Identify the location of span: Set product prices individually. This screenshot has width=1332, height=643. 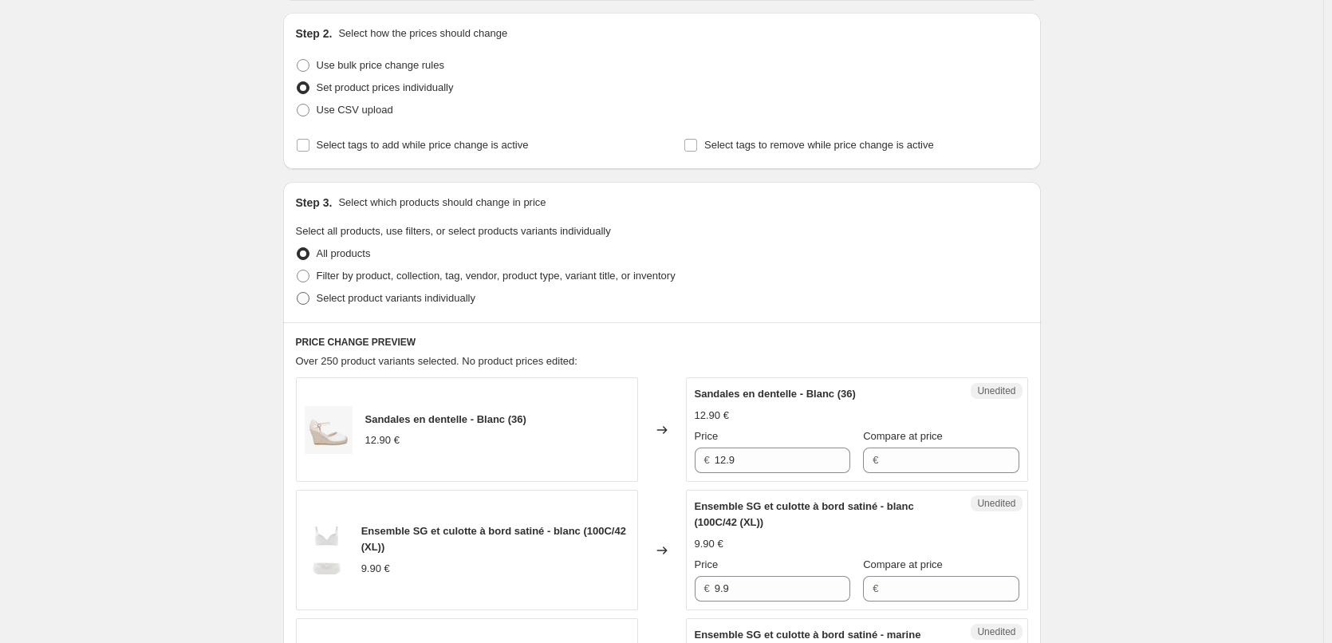
(385, 87).